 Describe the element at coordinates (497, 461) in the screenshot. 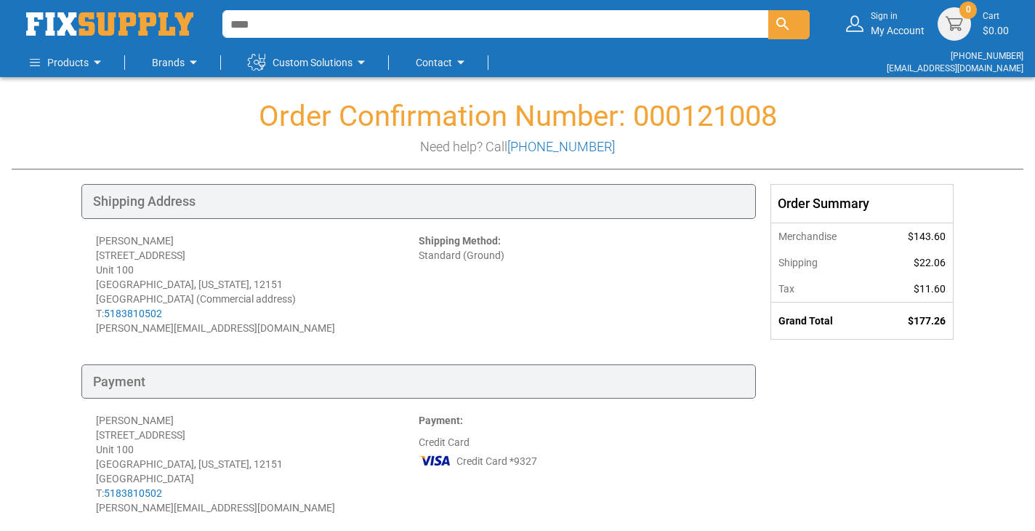

I see `span: Credit Card *9327` at that location.